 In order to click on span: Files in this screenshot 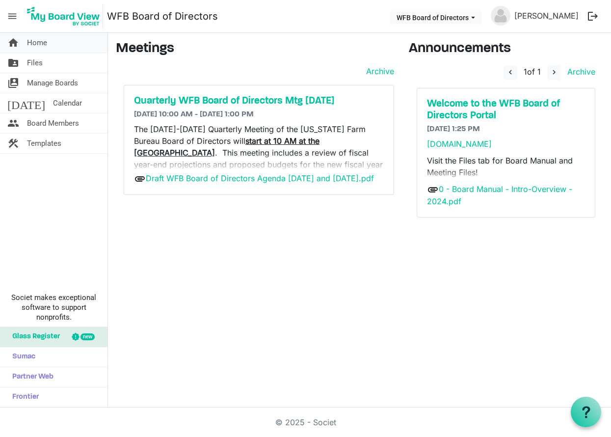, I will do `click(35, 63)`.